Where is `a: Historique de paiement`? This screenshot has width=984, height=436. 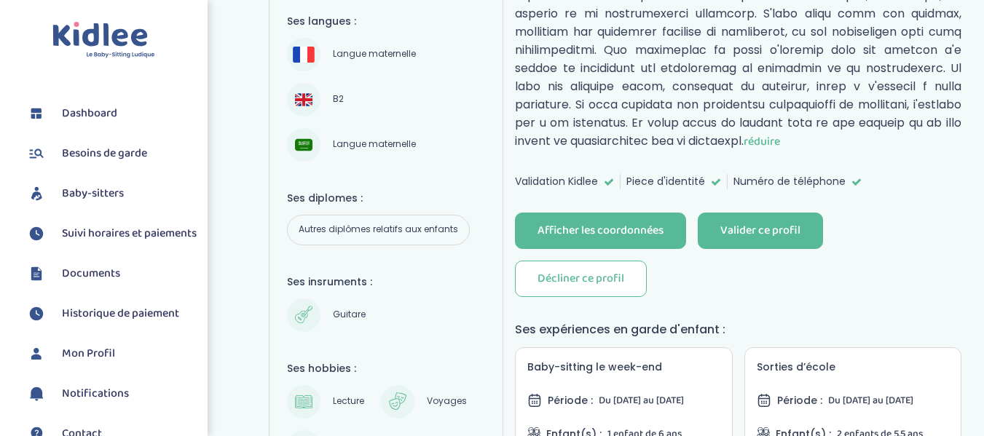
a: Historique de paiement is located at coordinates (111, 314).